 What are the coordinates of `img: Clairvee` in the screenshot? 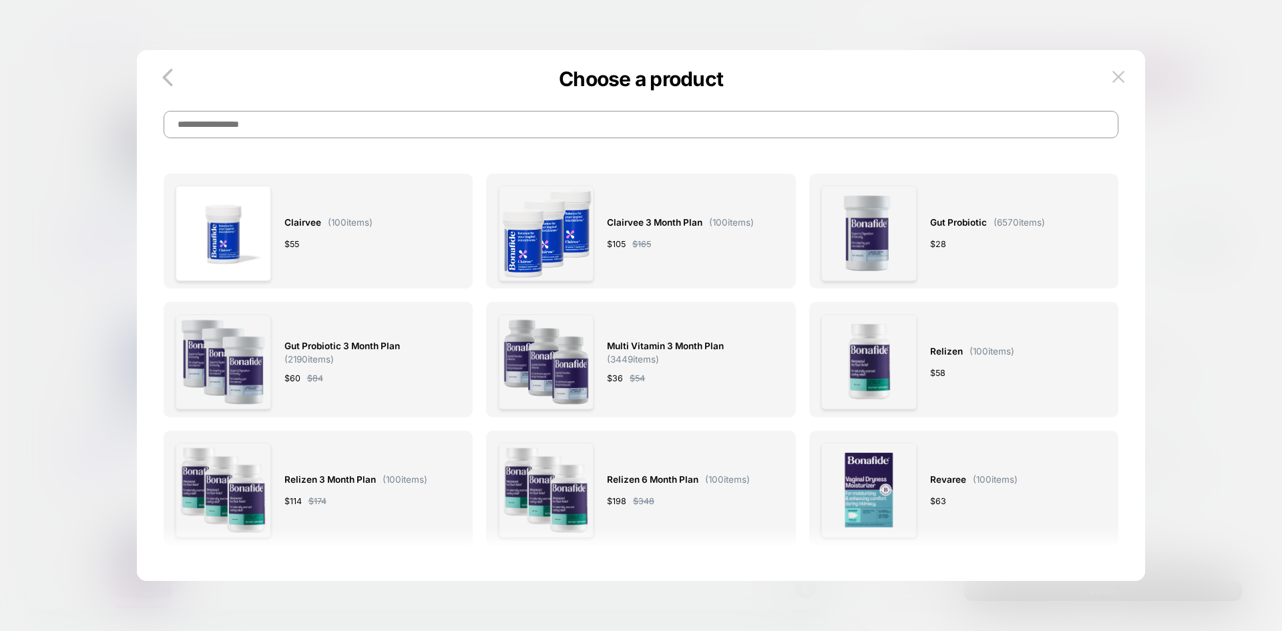 It's located at (154, 405).